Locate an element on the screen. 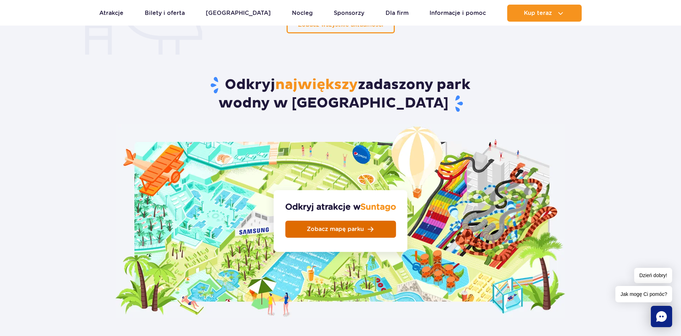 This screenshot has height=336, width=681. a: Informacje i pomoc is located at coordinates (457, 13).